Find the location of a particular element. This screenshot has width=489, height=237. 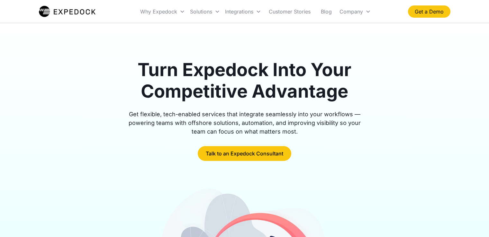

a: home is located at coordinates (67, 12).